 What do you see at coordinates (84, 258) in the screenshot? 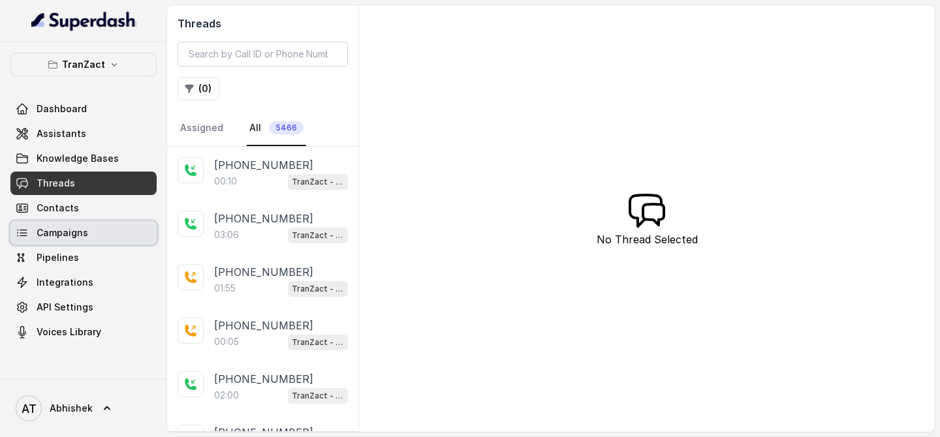
I see `a: Pipelines` at bounding box center [84, 258].